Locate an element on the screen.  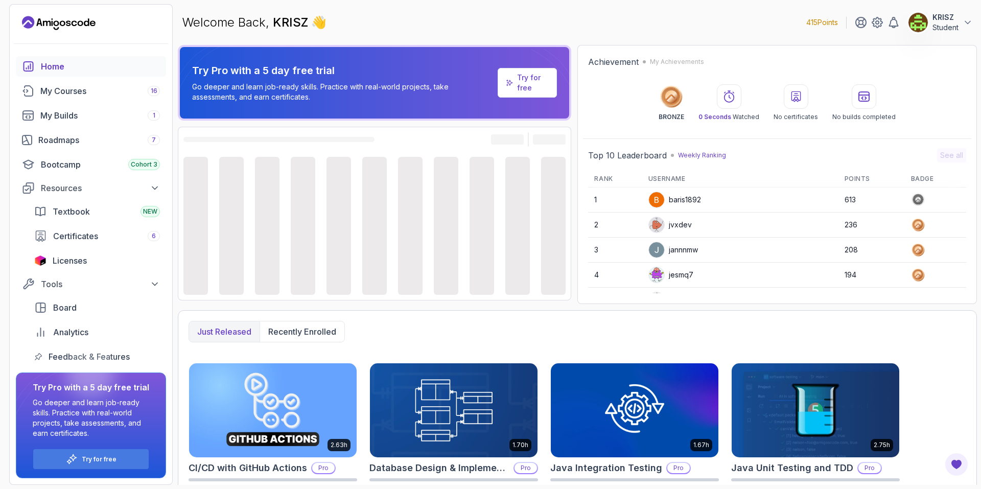
a: board is located at coordinates (97, 308).